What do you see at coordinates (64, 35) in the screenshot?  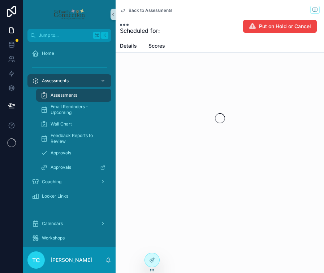 I see `span: Jump to...` at bounding box center [64, 35].